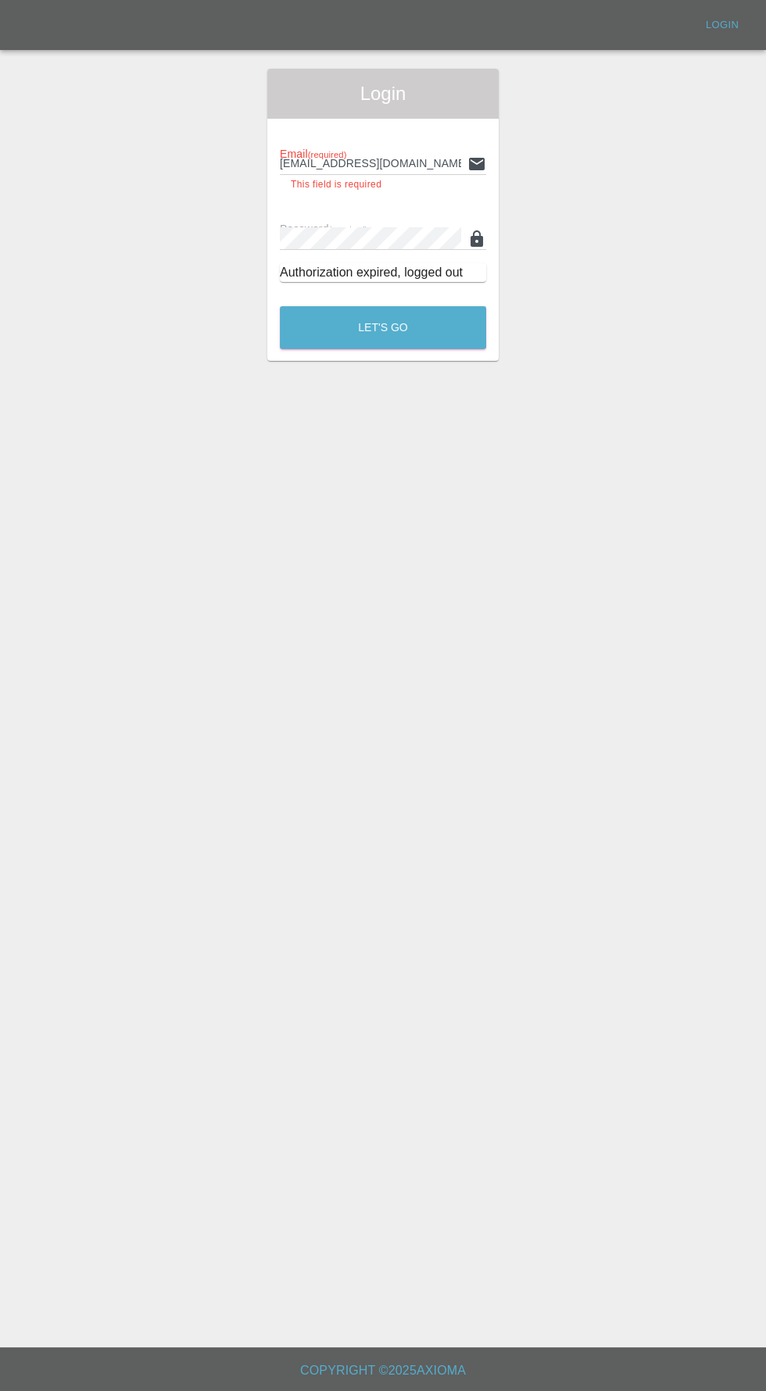 This screenshot has width=766, height=1391. What do you see at coordinates (383, 185) in the screenshot?
I see `p: This field is required` at bounding box center [383, 185].